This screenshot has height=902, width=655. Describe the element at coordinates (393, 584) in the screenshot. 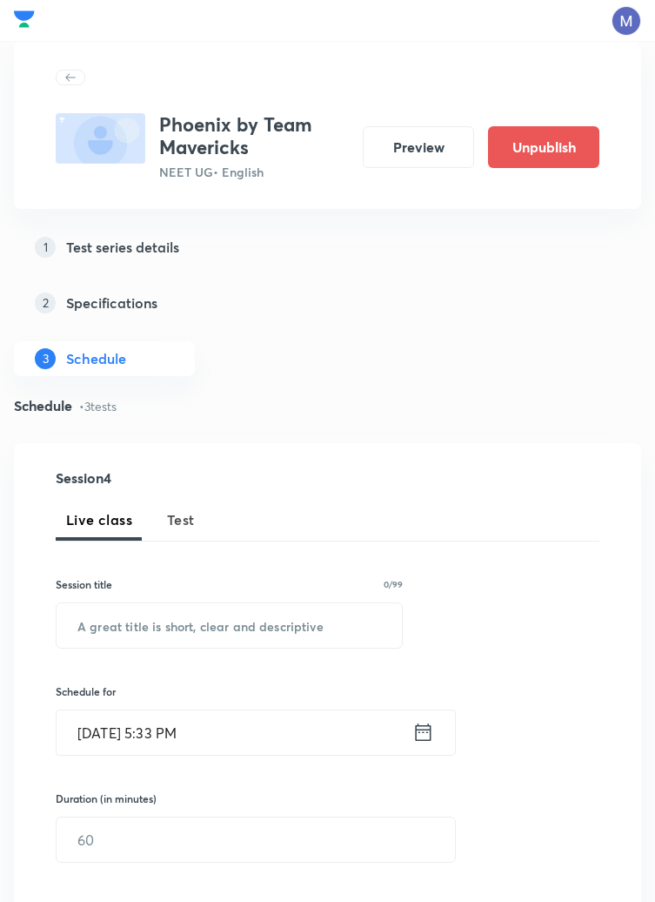

I see `p: 0/99` at that location.